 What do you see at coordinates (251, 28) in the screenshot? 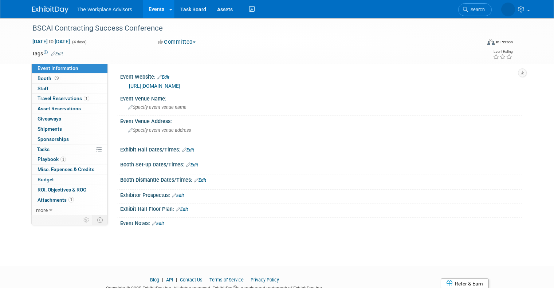
I see `div: BSCAI Contracting Success Conference` at bounding box center [251, 28].